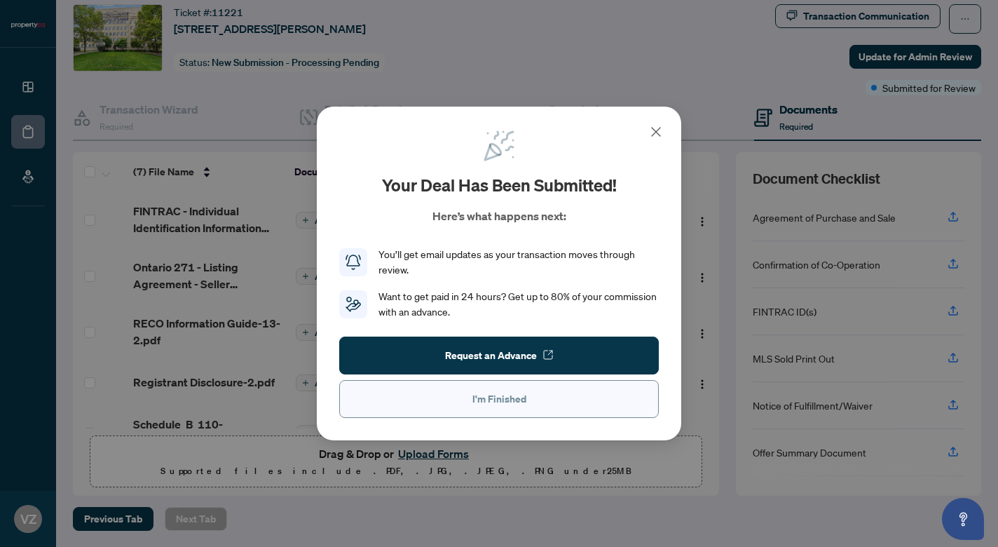  Describe the element at coordinates (499, 355) in the screenshot. I see `button: Request an Advance` at that location.